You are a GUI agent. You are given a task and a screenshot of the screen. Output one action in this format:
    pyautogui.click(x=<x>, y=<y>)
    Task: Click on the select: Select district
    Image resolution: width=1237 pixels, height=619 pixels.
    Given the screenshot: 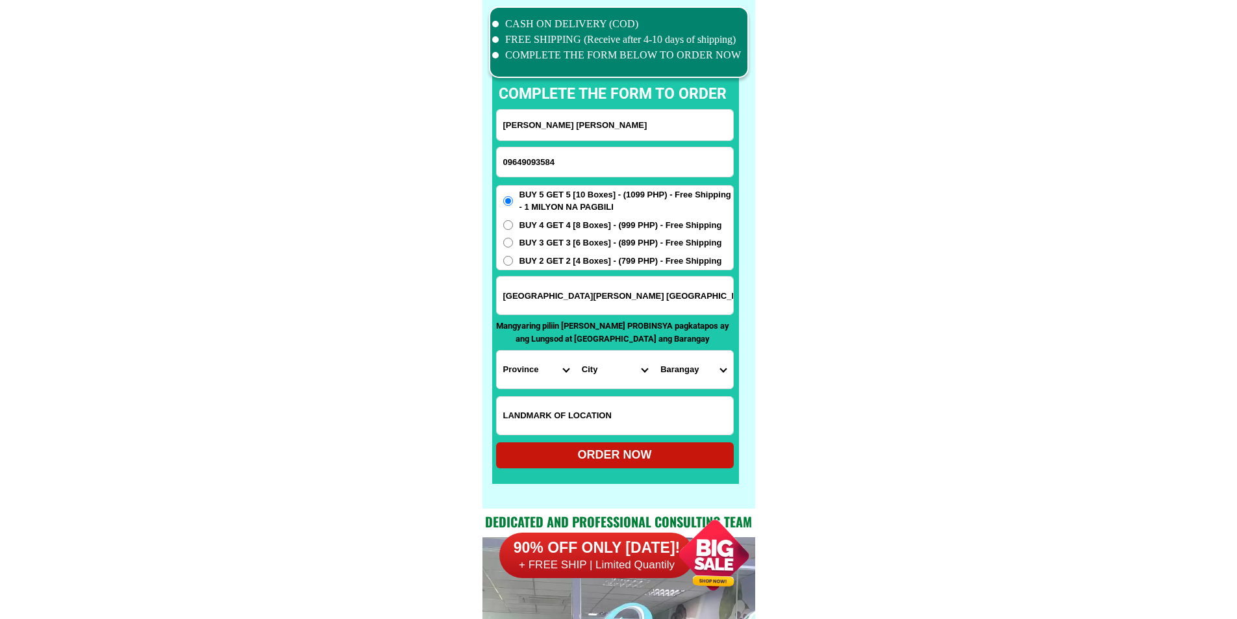 What is the action you would take?
    pyautogui.click(x=614, y=369)
    